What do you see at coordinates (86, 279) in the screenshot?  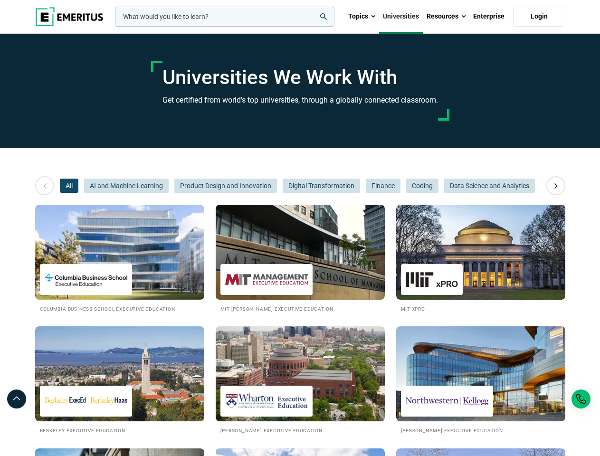 I see `img: Columbia Business School Executive Education` at bounding box center [86, 279].